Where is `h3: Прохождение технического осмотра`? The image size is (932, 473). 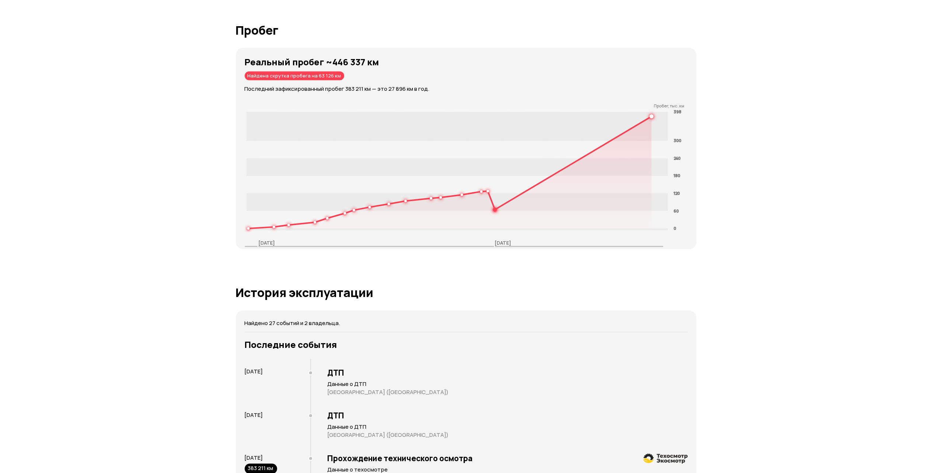 h3: Прохождение технического осмотра is located at coordinates (508, 458).